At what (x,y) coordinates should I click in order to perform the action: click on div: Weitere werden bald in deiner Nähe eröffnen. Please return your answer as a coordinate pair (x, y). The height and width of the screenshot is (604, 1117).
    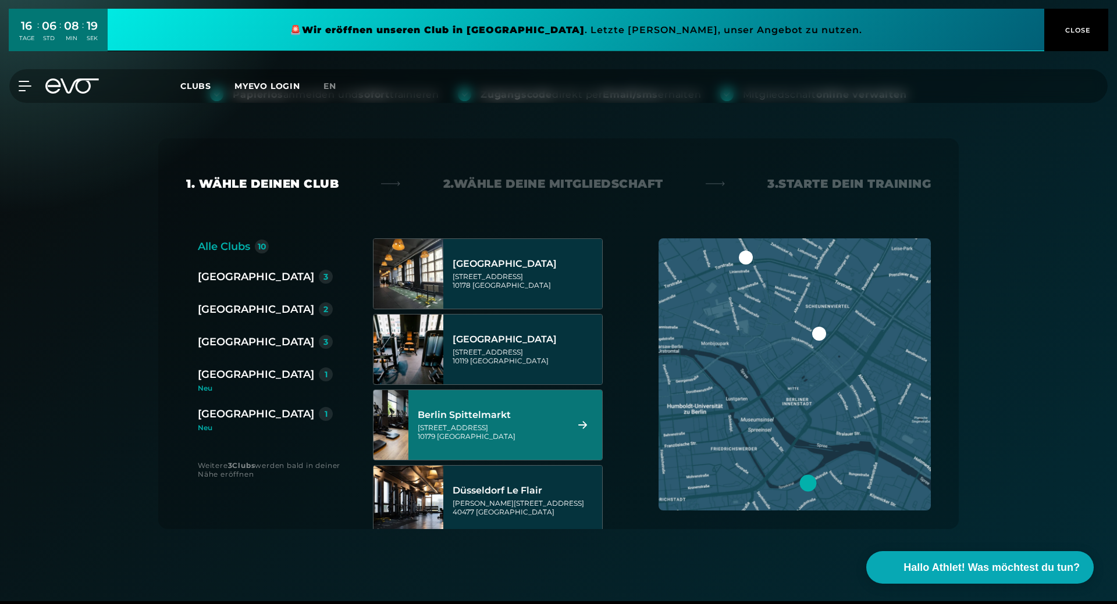
    Looking at the image, I should click on (273, 470).